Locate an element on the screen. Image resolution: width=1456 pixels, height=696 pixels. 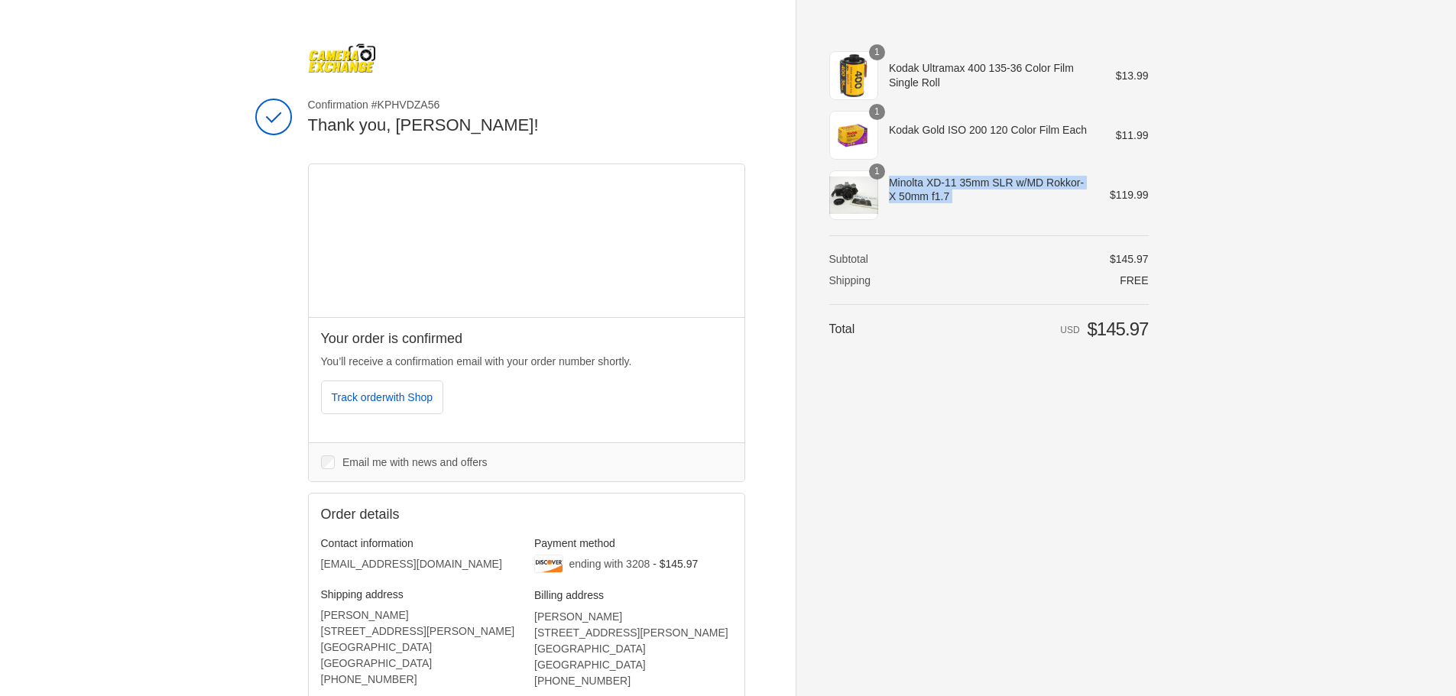
div: Google map displaying pin point of shipping address: Bremerton, Washington is located at coordinates (527, 241).